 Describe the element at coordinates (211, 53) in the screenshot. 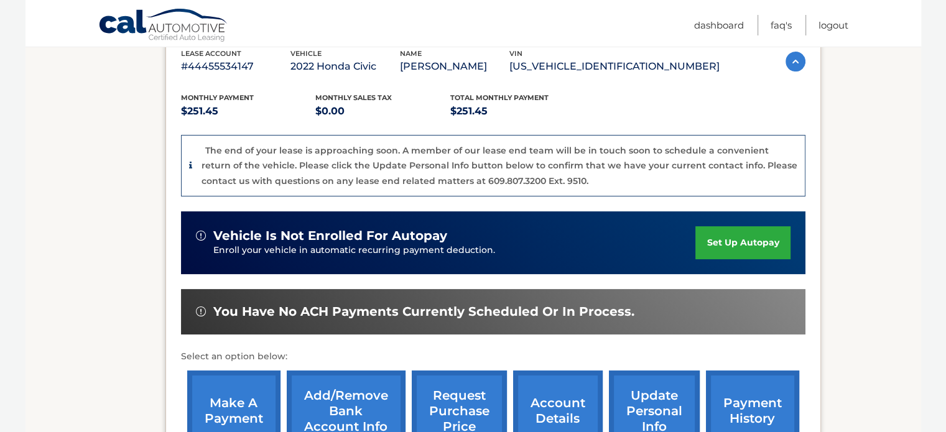

I see `span: lease account` at that location.